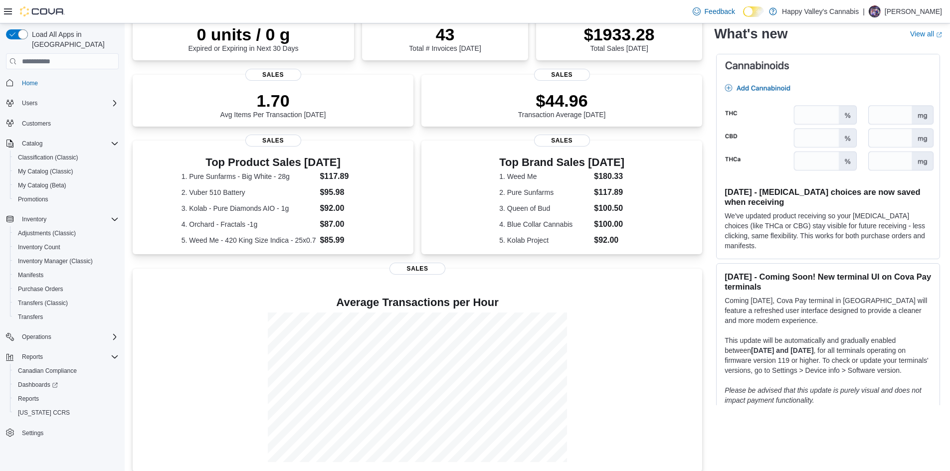 This screenshot has height=471, width=950. I want to click on p: 1.70, so click(273, 101).